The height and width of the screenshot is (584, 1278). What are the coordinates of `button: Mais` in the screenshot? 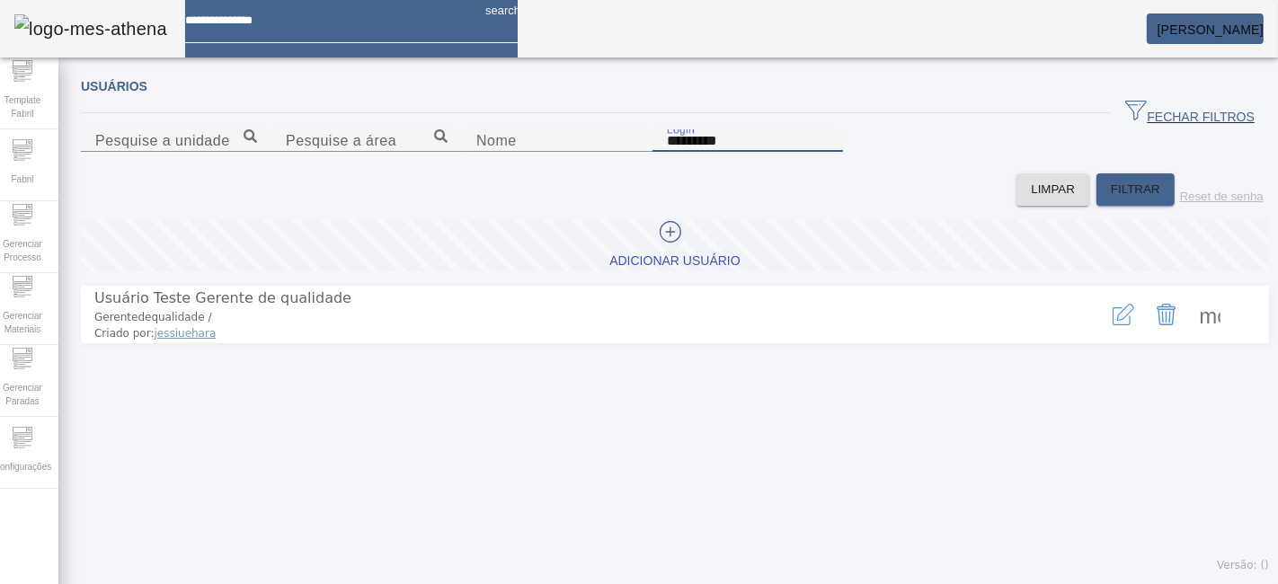 It's located at (1210, 315).